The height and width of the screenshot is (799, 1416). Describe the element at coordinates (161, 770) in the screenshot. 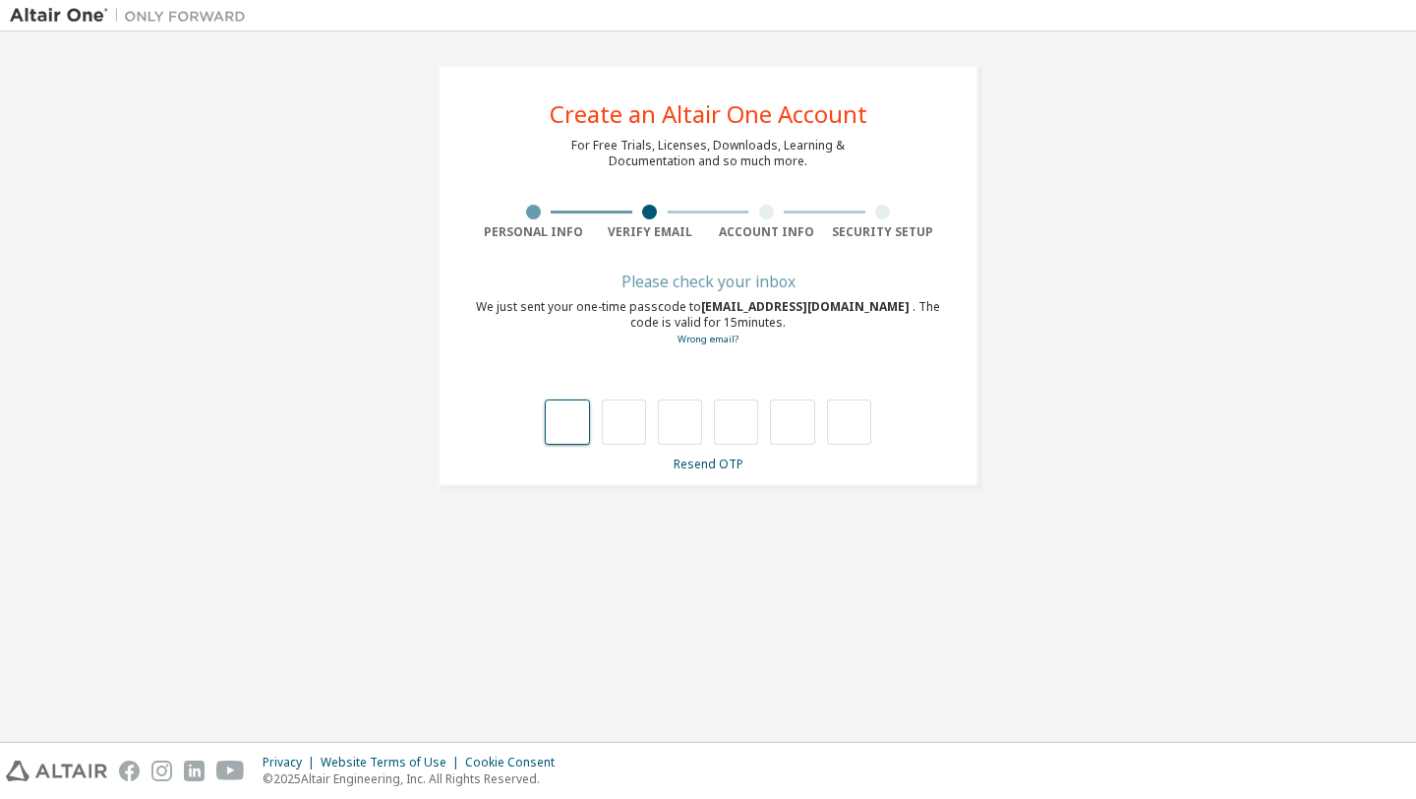

I see `img: instagram.svg` at that location.